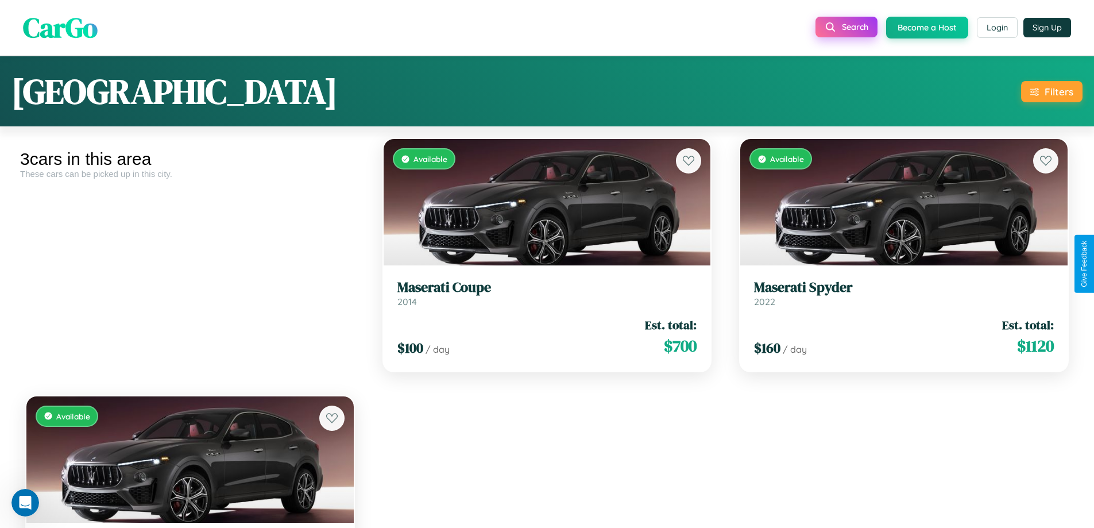 This screenshot has width=1094, height=528. What do you see at coordinates (904, 293) in the screenshot?
I see `a: Maserati Spyder2022` at bounding box center [904, 293].